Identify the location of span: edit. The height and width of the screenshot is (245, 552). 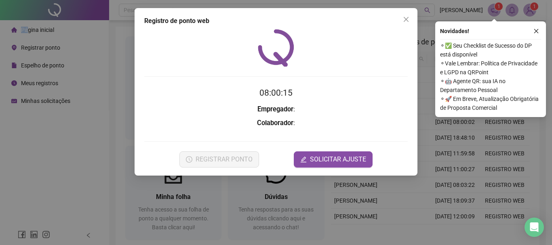
(304, 160).